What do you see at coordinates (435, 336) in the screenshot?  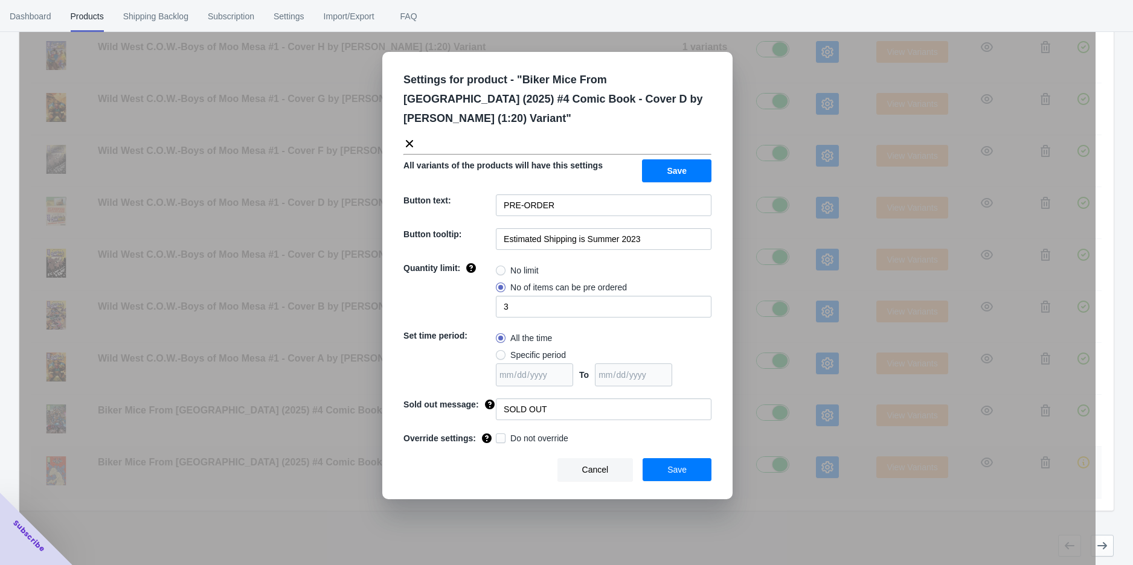 I see `span: Set time period:` at bounding box center [435, 336].